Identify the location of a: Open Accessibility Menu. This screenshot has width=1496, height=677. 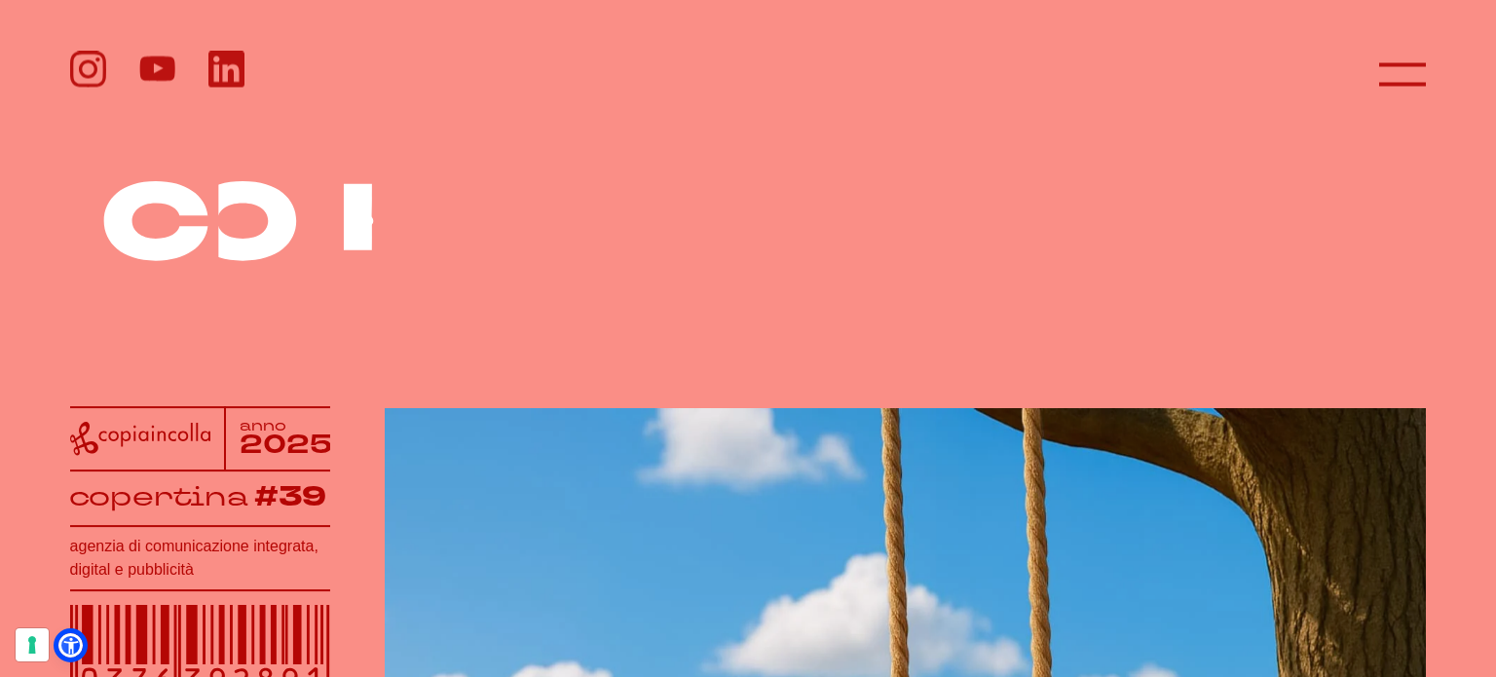
(70, 645).